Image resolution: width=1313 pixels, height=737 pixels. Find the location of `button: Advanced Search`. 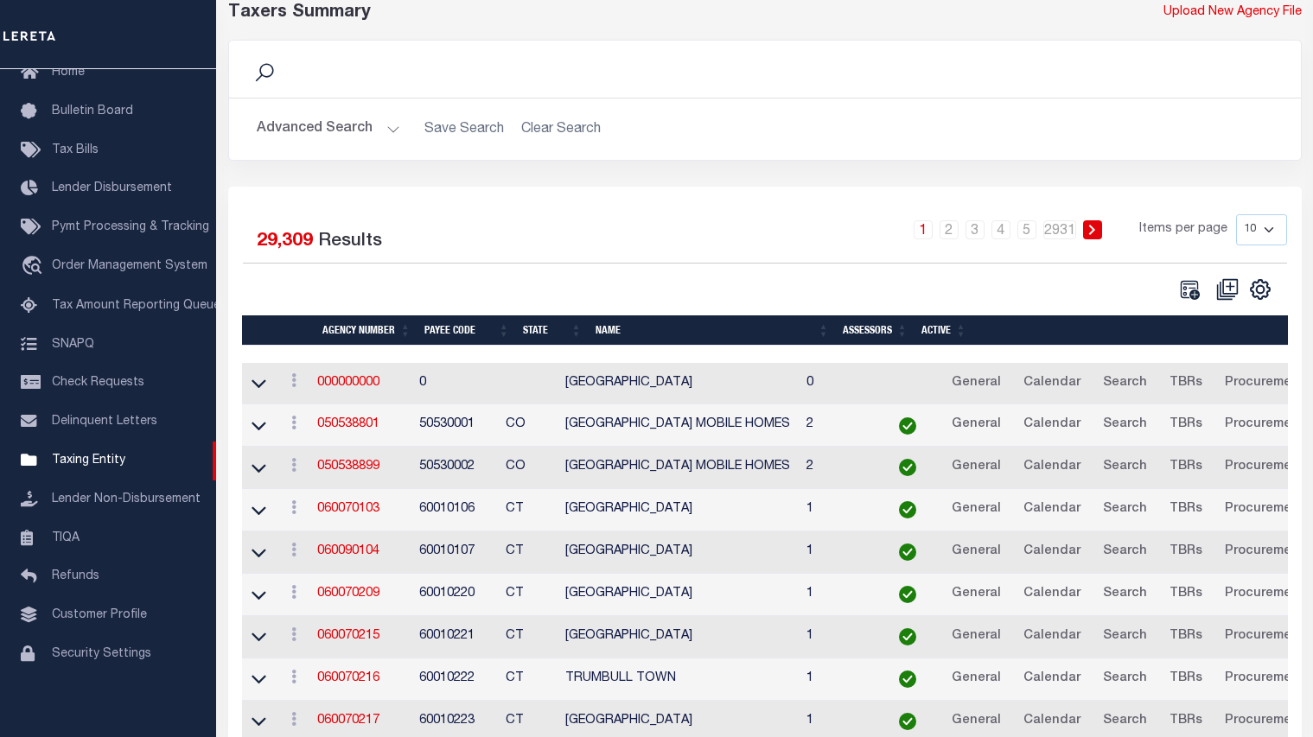

button: Advanced Search is located at coordinates (328, 129).